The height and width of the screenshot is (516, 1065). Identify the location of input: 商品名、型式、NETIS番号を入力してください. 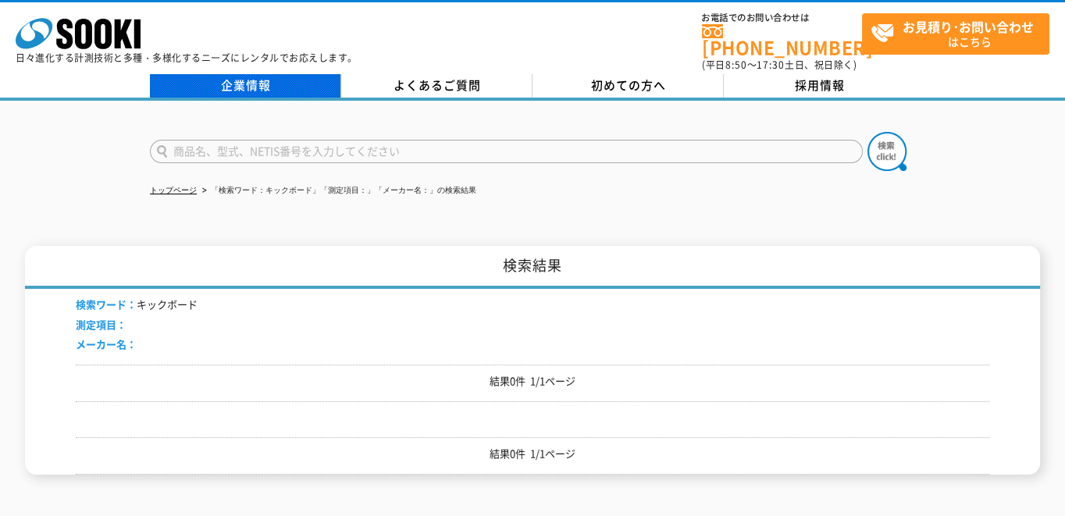
(506, 151).